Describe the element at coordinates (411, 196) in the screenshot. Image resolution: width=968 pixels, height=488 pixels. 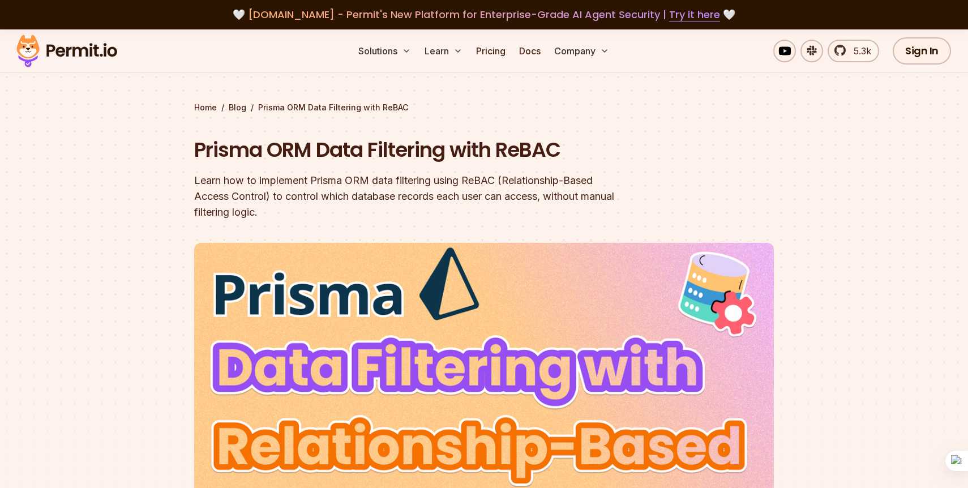
I see `div: Learn how to implement Prisma ORM data filtering using ReBAC (Relationship-Based Access Control) ...` at that location.